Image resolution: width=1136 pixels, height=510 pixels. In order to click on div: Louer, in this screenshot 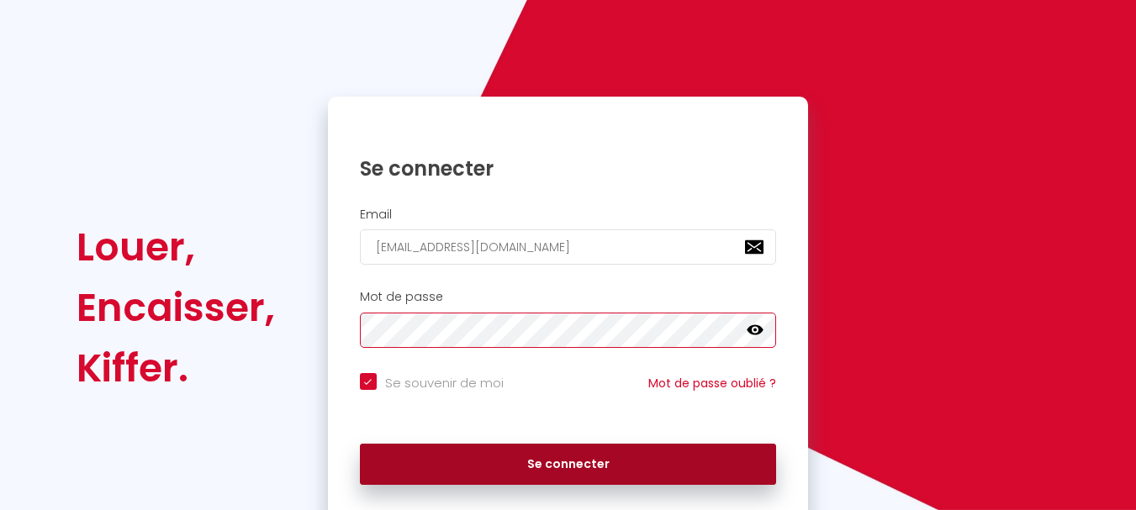, I will do `click(176, 247)`.